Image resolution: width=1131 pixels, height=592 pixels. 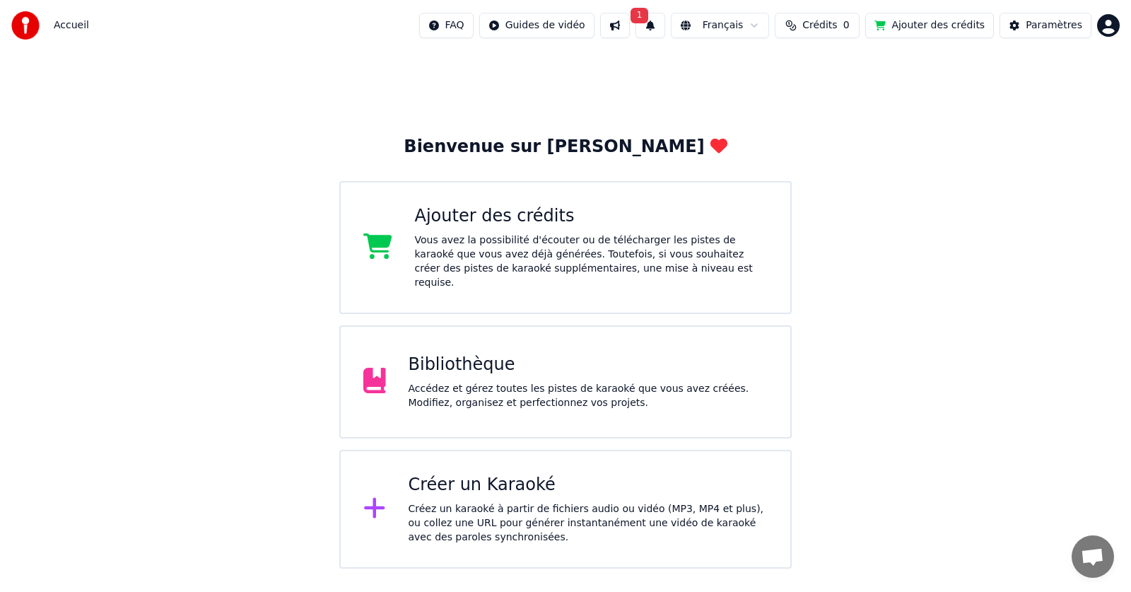 I want to click on nav: breadcrumb, so click(x=71, y=25).